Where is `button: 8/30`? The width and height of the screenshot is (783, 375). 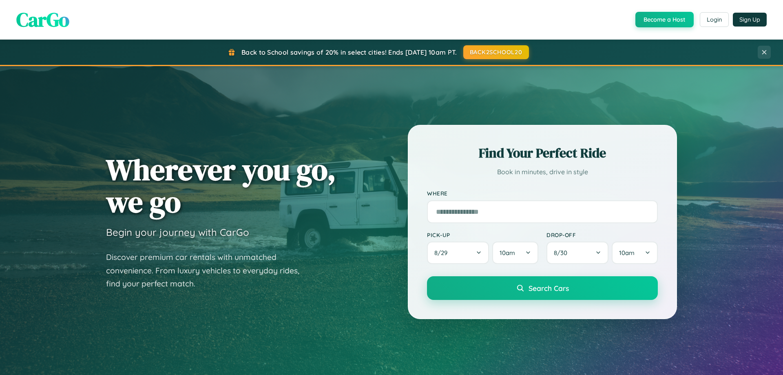
button: 8/30 is located at coordinates (577, 252).